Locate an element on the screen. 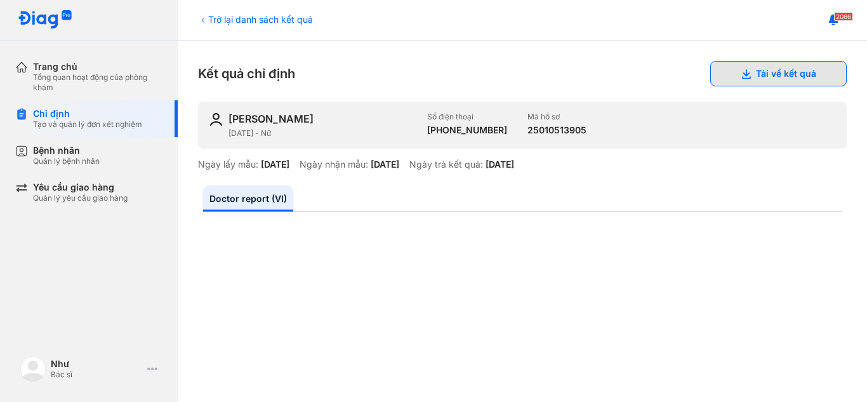  img: user-icon is located at coordinates (216, 119).